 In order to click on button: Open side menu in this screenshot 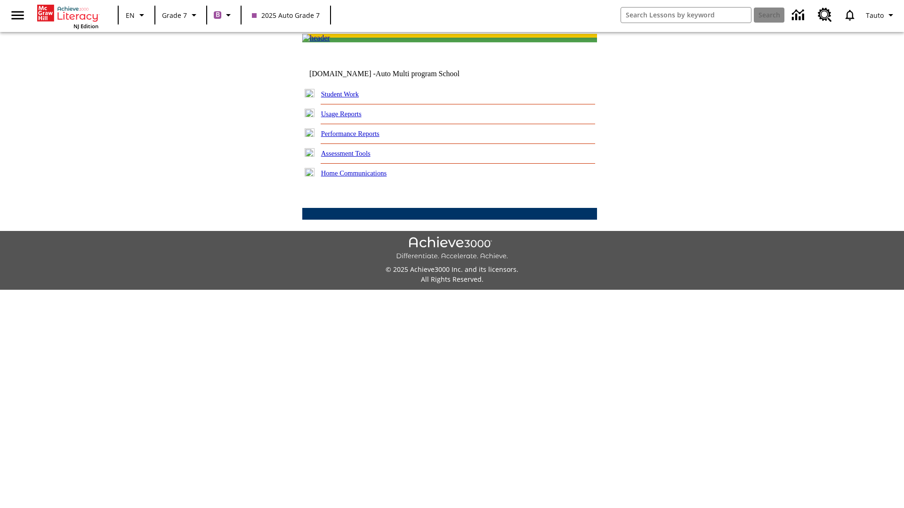, I will do `click(17, 15)`.